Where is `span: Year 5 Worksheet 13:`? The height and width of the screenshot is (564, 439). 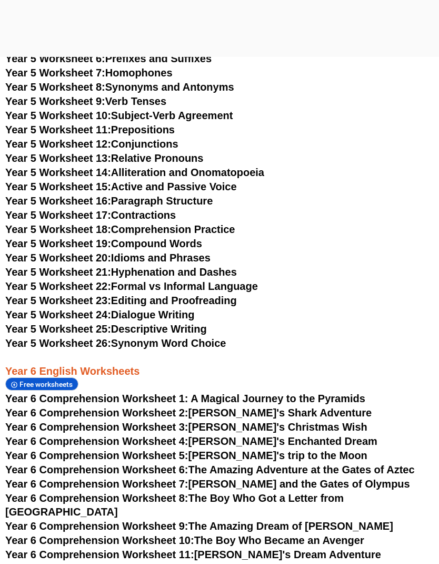 span: Year 5 Worksheet 13: is located at coordinates (58, 158).